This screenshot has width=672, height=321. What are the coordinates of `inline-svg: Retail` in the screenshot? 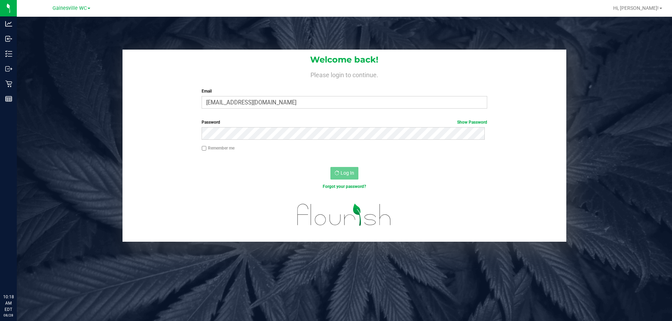 It's located at (9, 84).